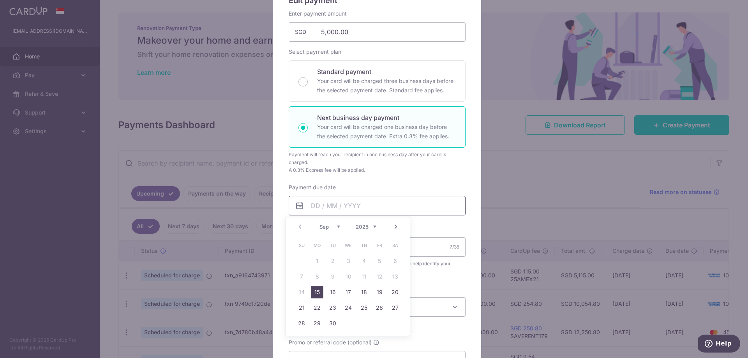 The image size is (748, 358). I want to click on span: Thursday, so click(364, 245).